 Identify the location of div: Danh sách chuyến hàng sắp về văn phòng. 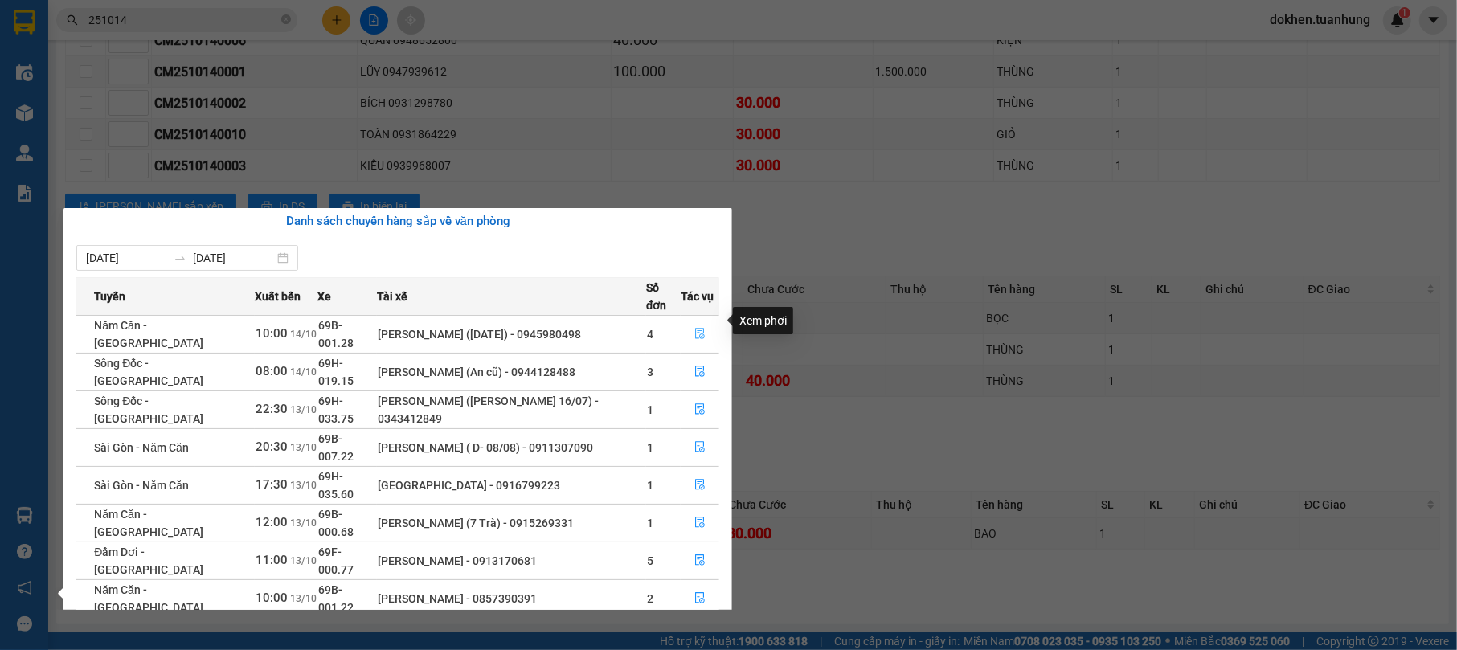
(398, 222).